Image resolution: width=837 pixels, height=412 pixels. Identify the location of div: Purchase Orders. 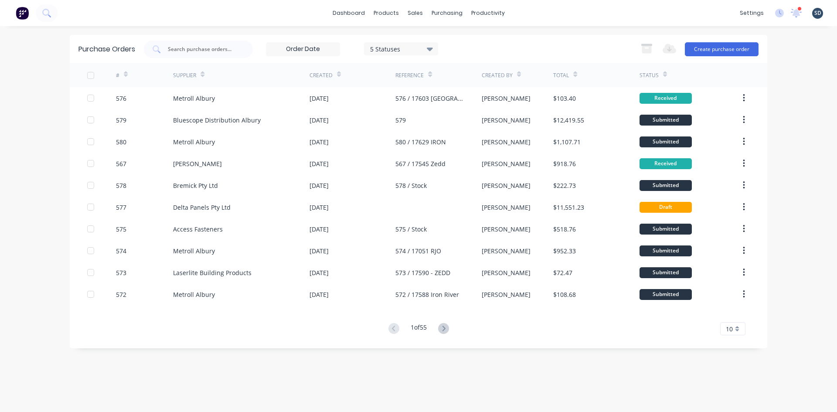
(107, 49).